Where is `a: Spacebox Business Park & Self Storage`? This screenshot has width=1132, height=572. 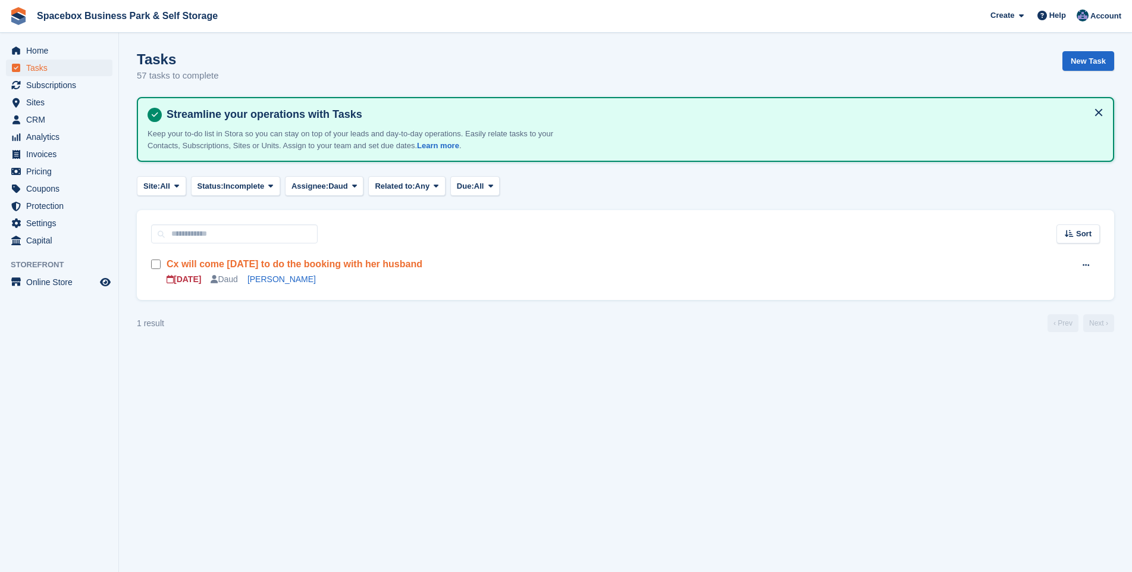 a: Spacebox Business Park & Self Storage is located at coordinates (127, 15).